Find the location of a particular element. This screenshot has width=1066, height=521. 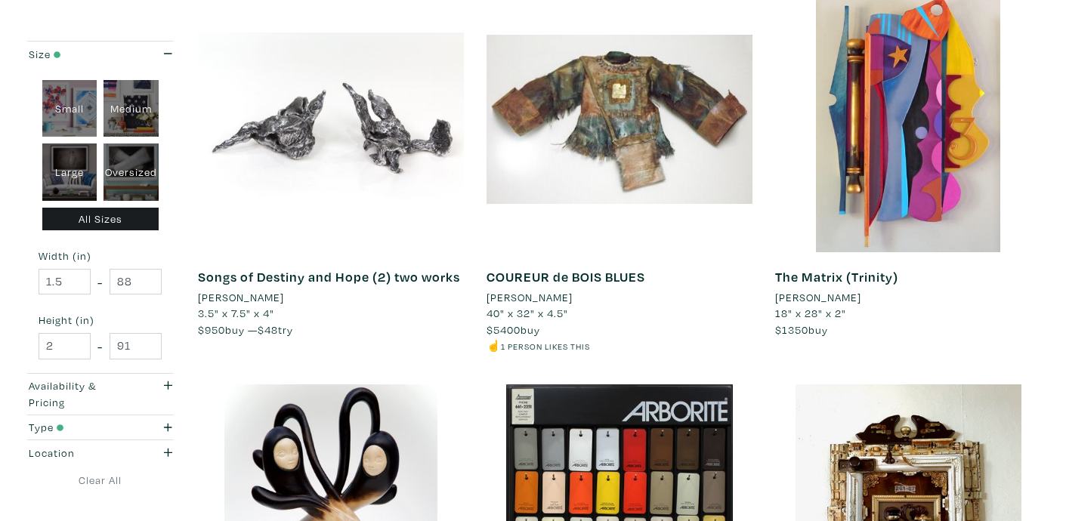

button: Type is located at coordinates (100, 427).